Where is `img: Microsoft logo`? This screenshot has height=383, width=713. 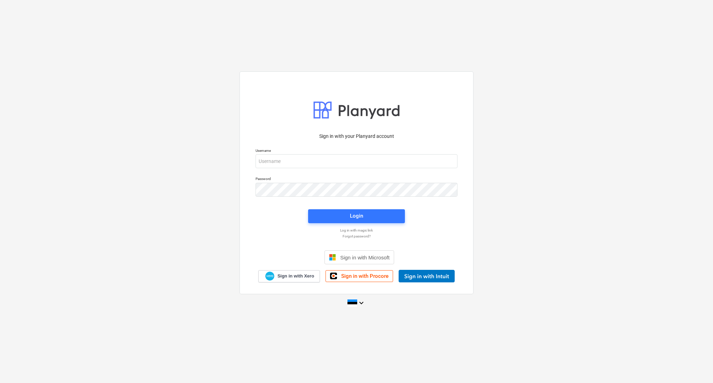
img: Microsoft logo is located at coordinates (333, 257).